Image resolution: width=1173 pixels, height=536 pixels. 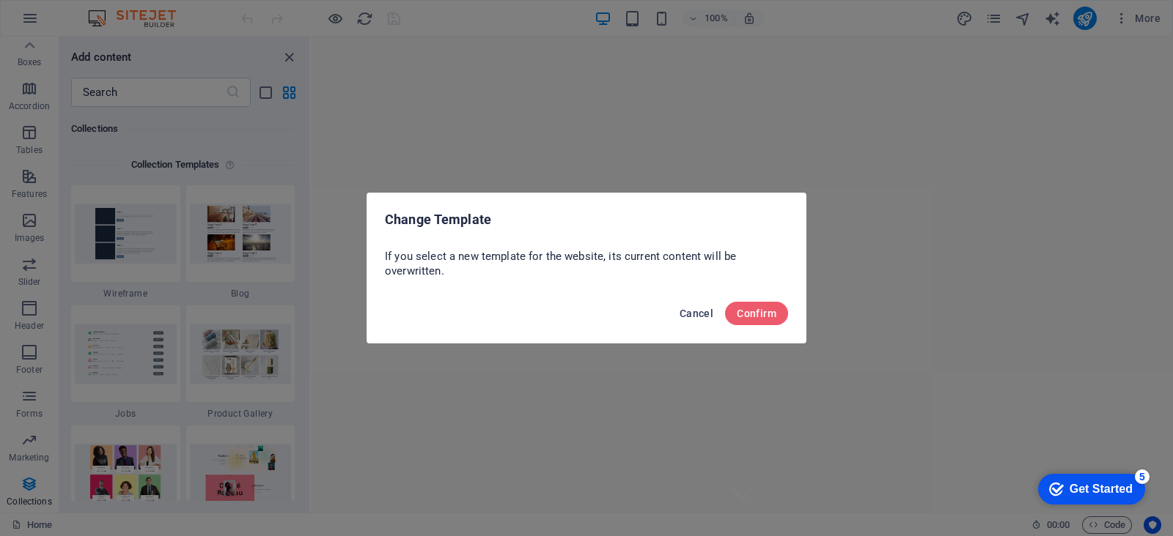 I want to click on h2: Change Template, so click(x=586, y=220).